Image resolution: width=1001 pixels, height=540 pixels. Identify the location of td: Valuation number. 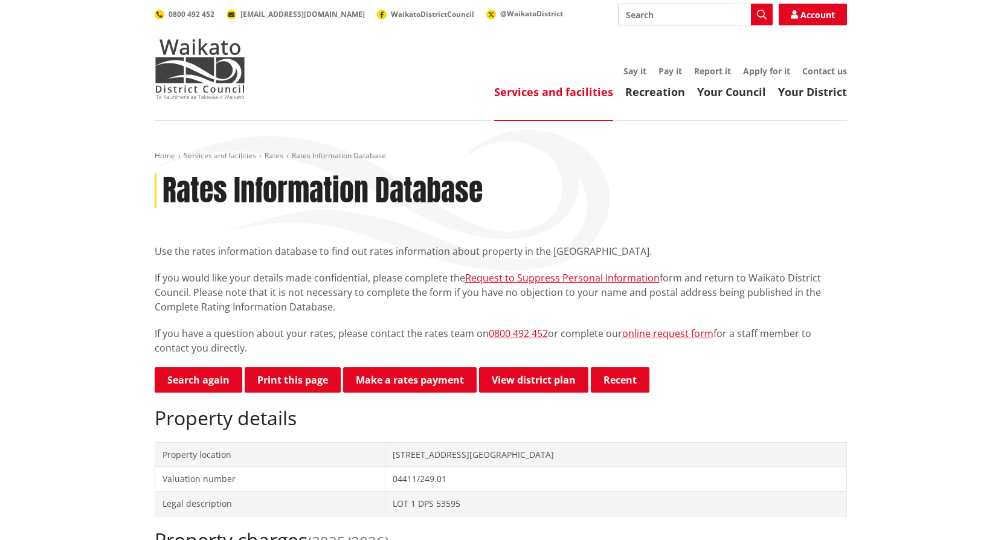
(270, 479).